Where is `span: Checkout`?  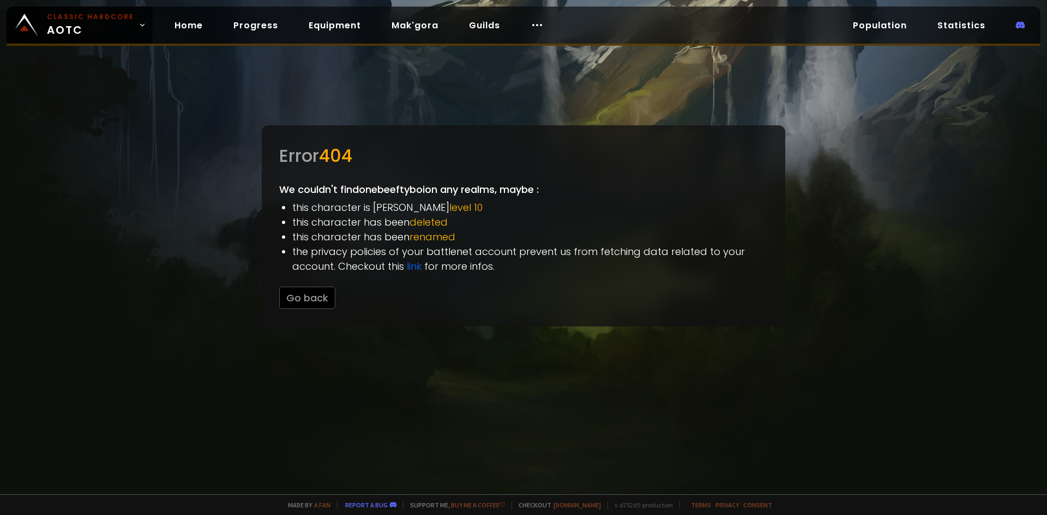 span: Checkout is located at coordinates (556, 505).